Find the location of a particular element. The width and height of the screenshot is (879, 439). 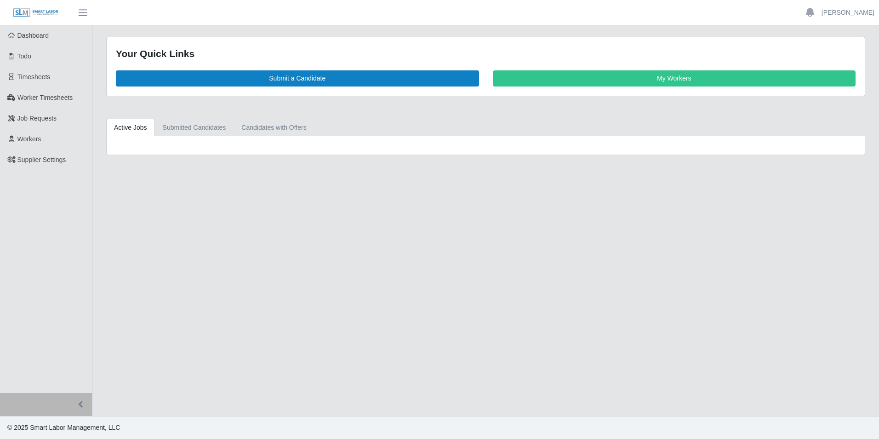

span: Job Requests is located at coordinates (37, 118).